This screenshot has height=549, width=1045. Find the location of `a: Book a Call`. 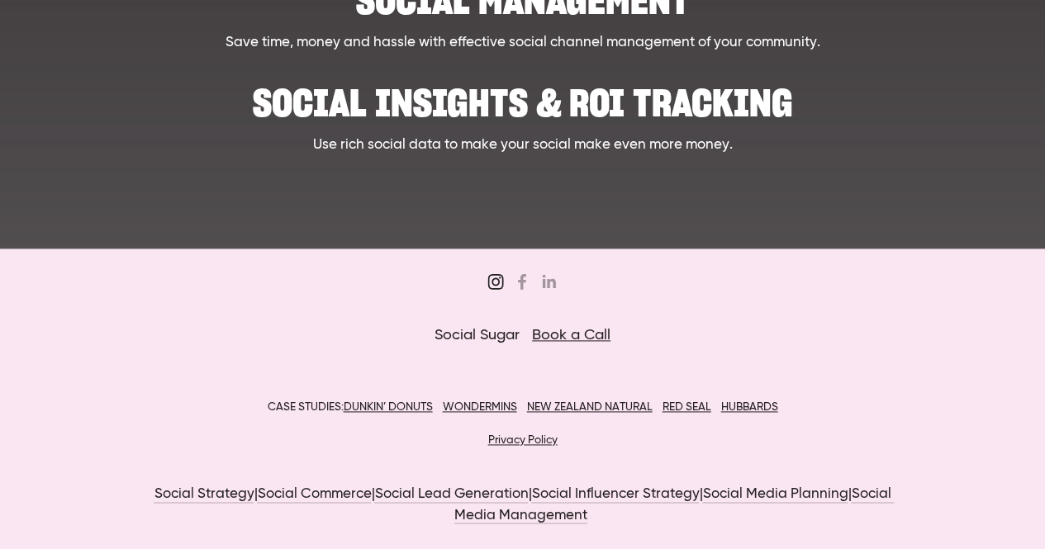

a: Book a Call is located at coordinates (571, 335).